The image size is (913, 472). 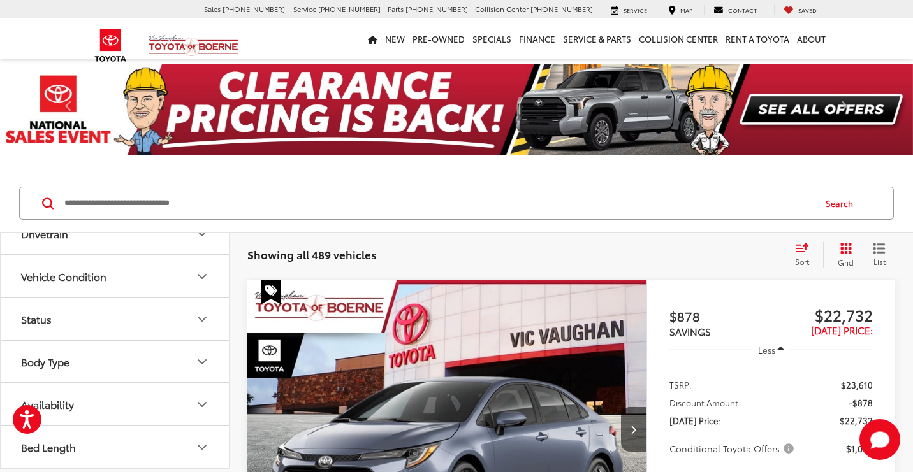 What do you see at coordinates (680, 385) in the screenshot?
I see `span: TSRP:` at bounding box center [680, 385].